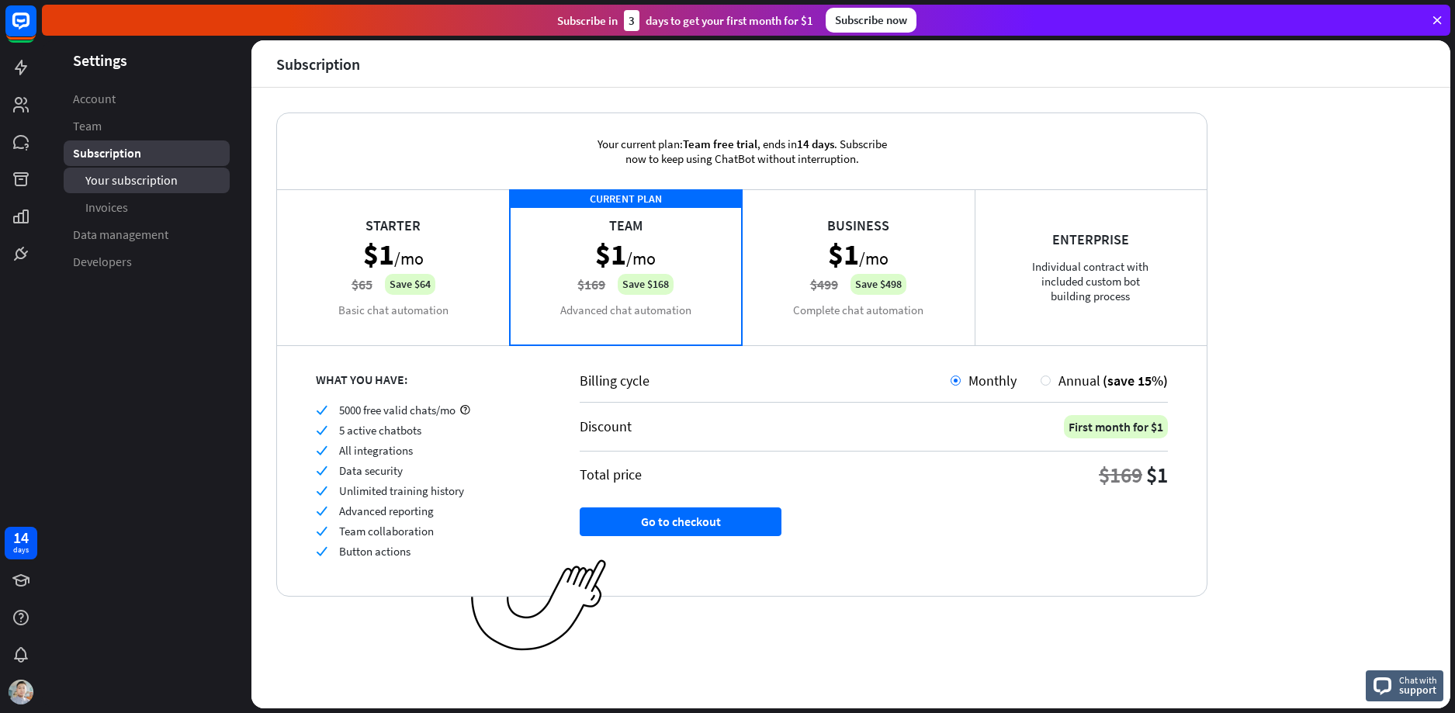 This screenshot has height=713, width=1455. Describe the element at coordinates (1157, 475) in the screenshot. I see `div: $1` at that location.